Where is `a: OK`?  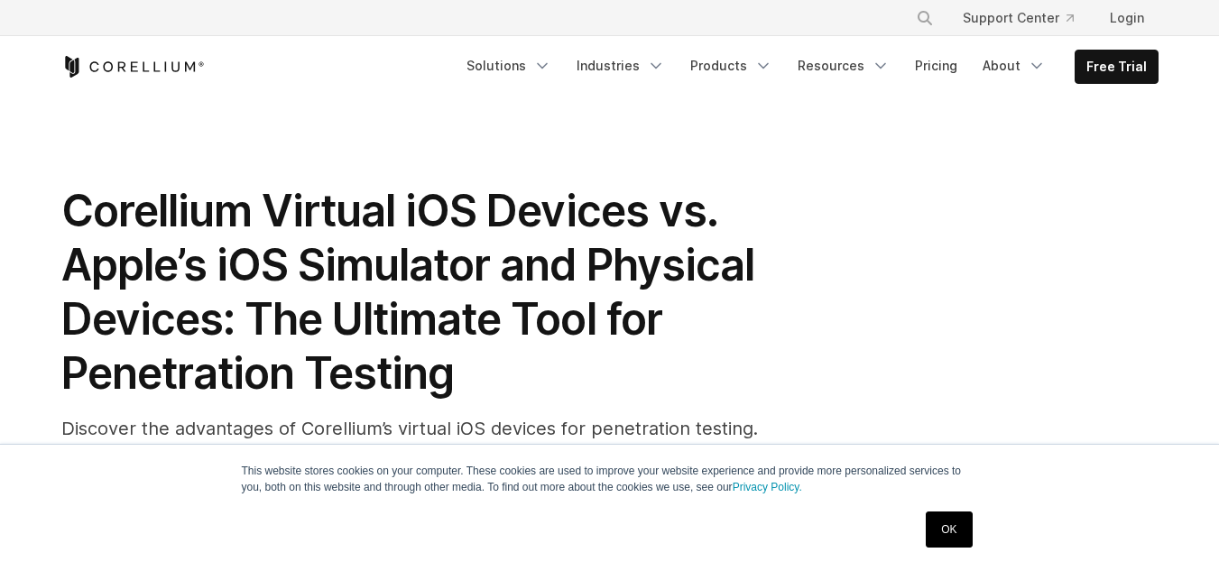 a: OK is located at coordinates (948, 530).